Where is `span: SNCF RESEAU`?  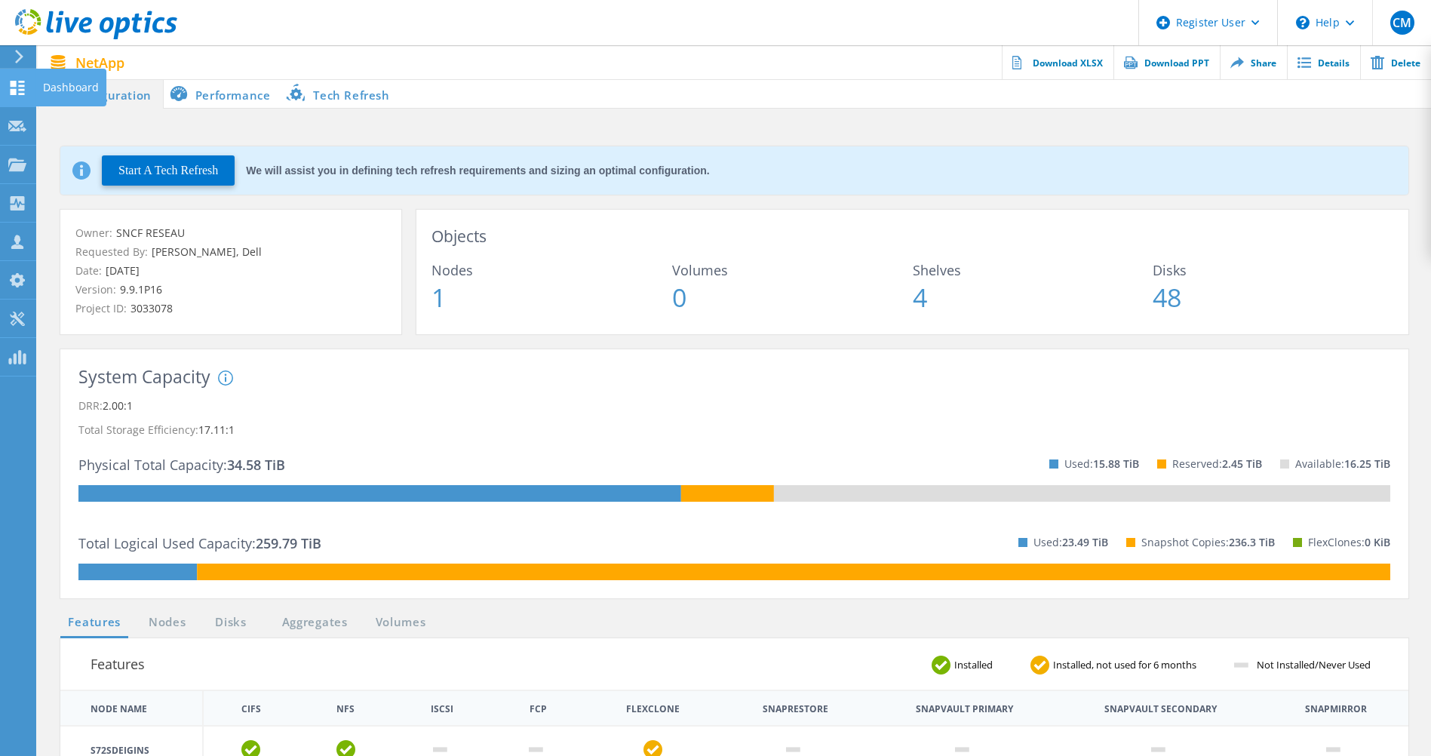
span: SNCF RESEAU is located at coordinates (149, 232).